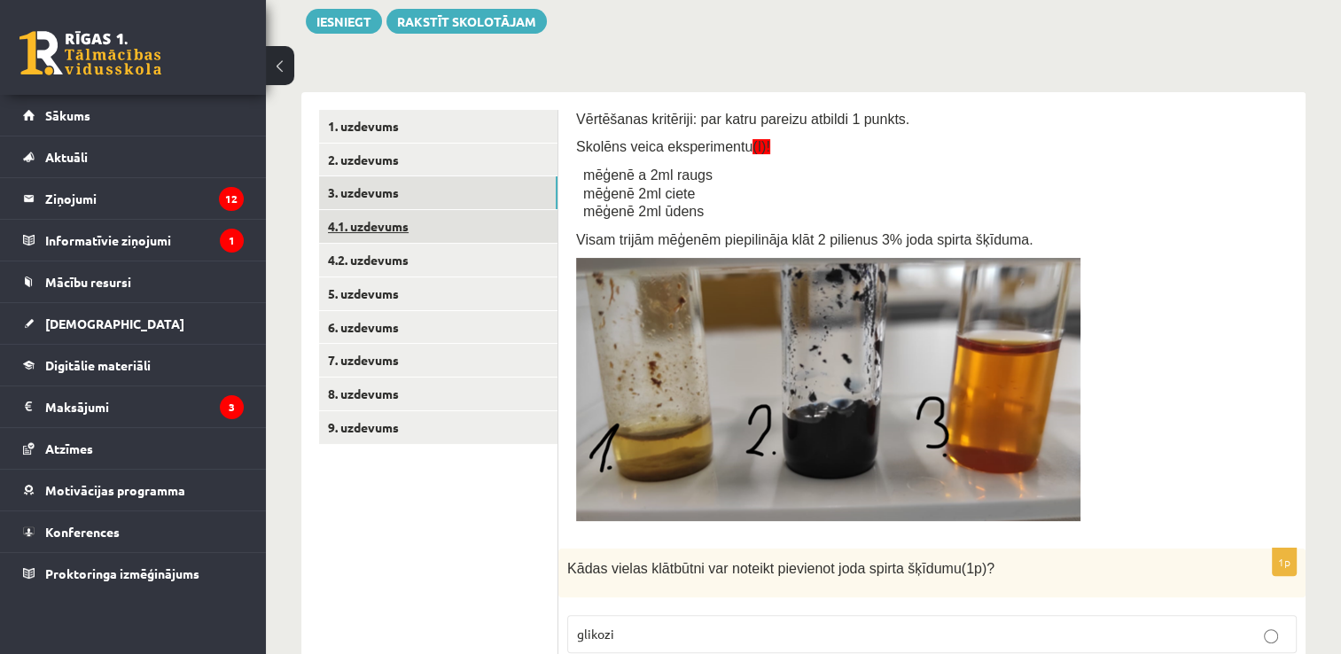  What do you see at coordinates (144, 199) in the screenshot?
I see `legend: Ziņojumi` at bounding box center [144, 199].